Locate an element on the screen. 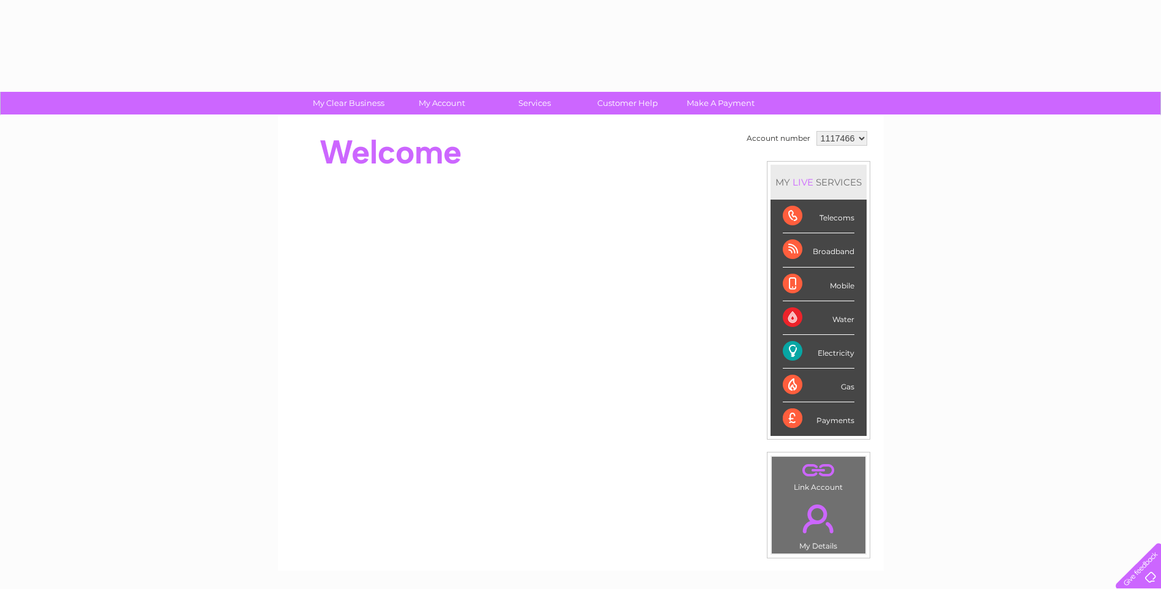  td: Link Account is located at coordinates (818, 475).